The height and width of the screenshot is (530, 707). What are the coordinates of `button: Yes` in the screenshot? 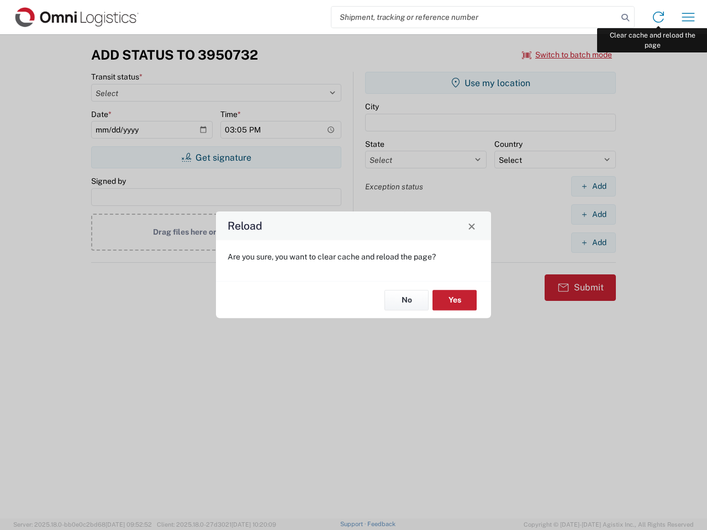 It's located at (455, 300).